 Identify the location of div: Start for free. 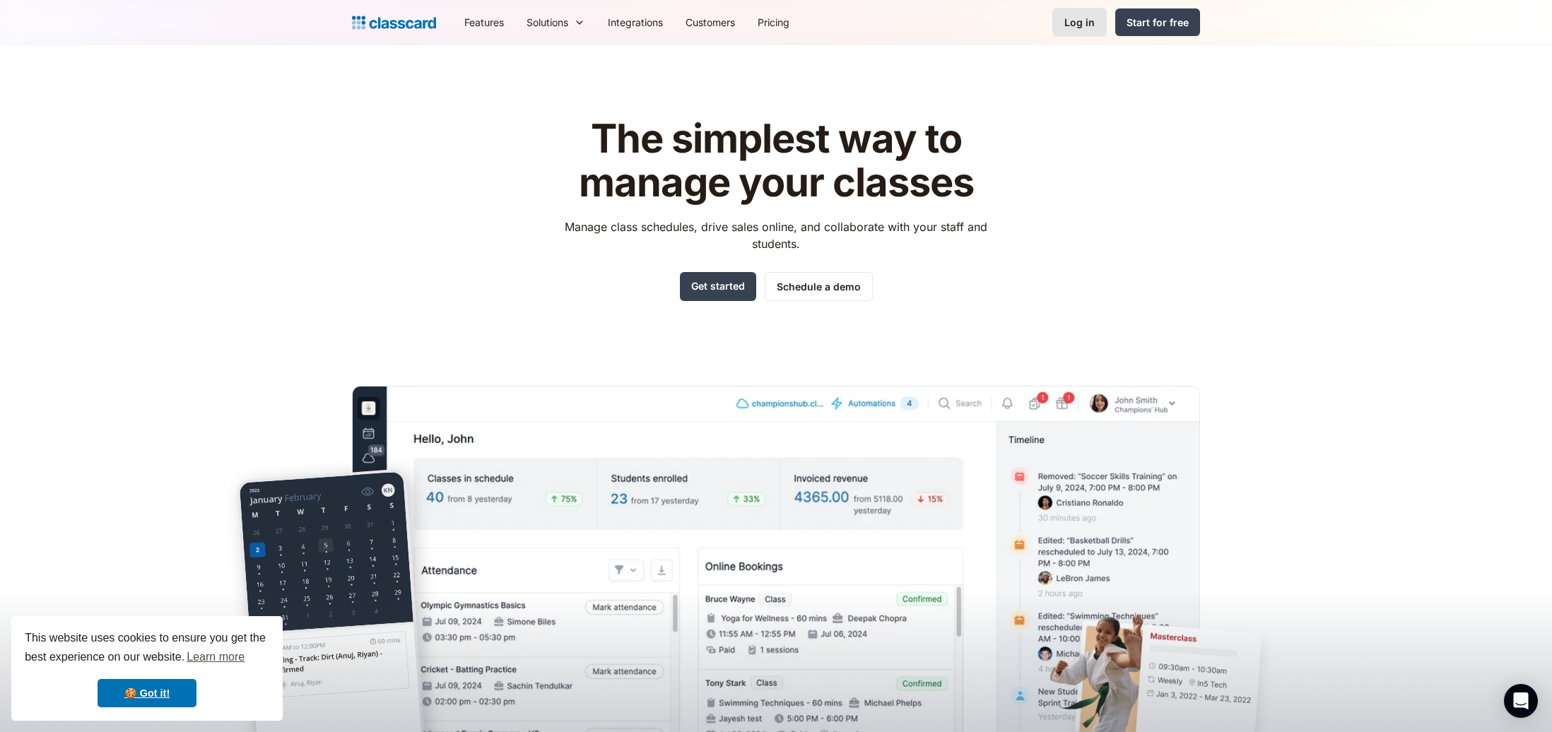
(1158, 22).